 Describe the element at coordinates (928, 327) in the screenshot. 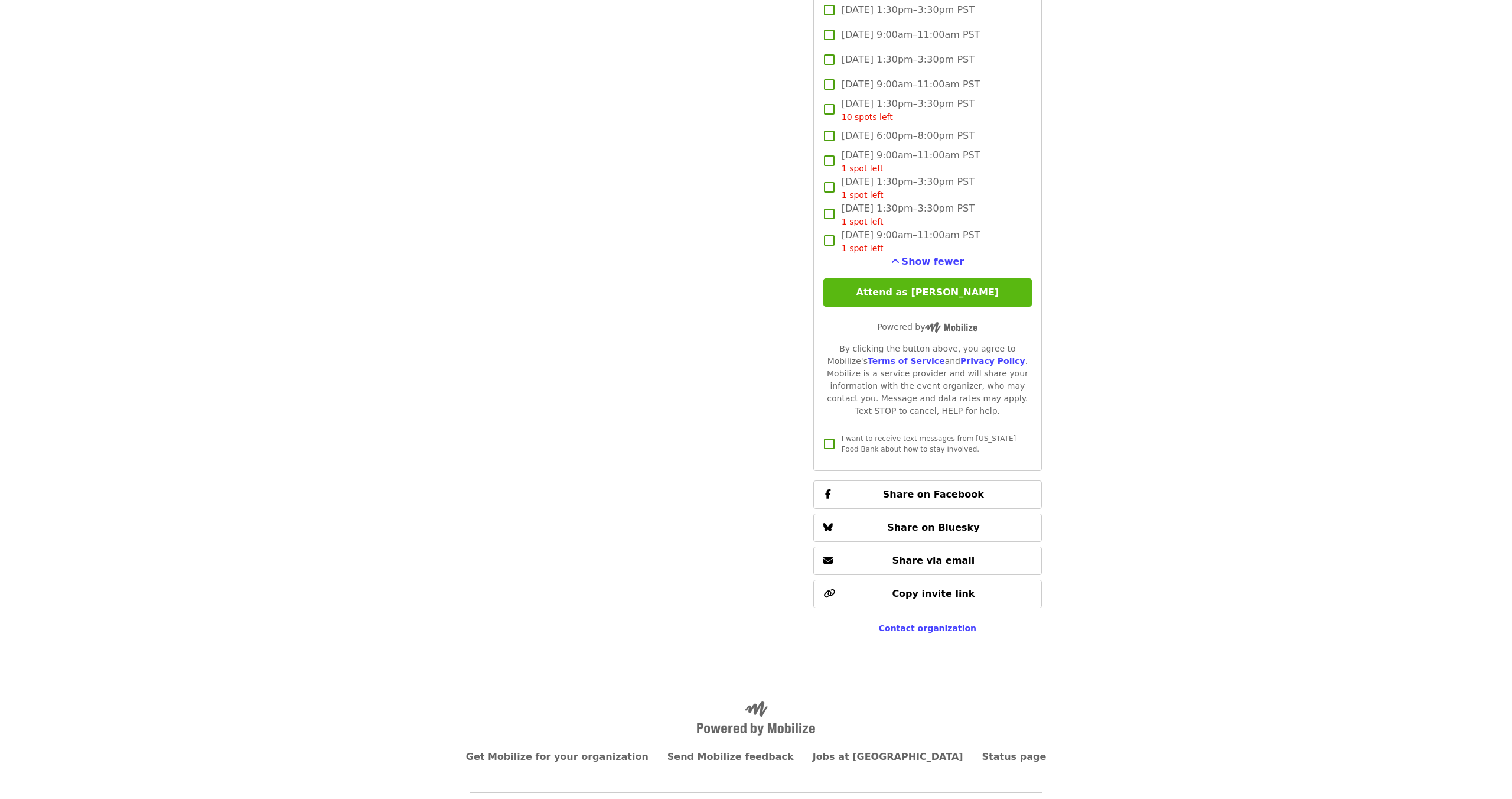

I see `span: Powered by` at that location.